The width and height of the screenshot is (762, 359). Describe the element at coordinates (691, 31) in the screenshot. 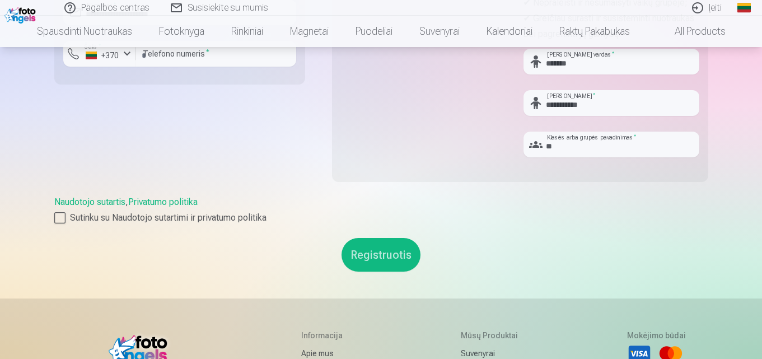

I see `a: All products` at that location.